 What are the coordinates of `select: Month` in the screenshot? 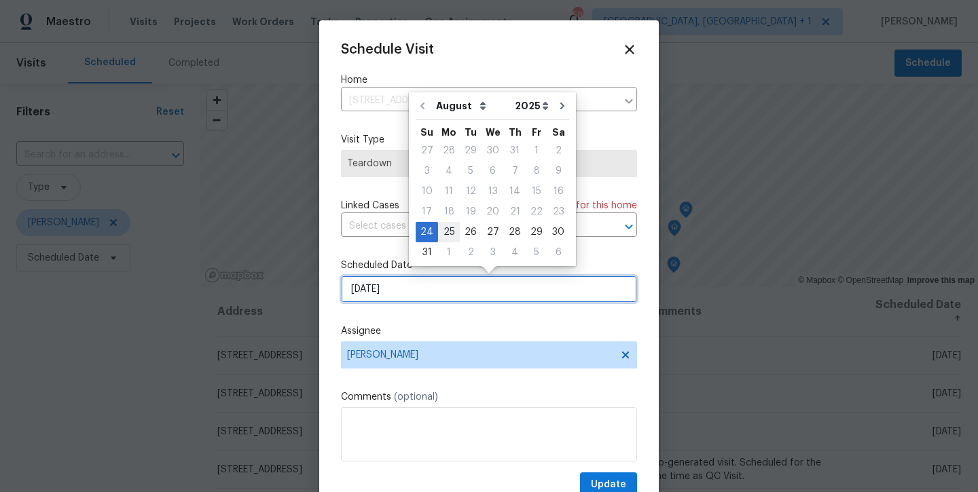 It's located at (472, 106).